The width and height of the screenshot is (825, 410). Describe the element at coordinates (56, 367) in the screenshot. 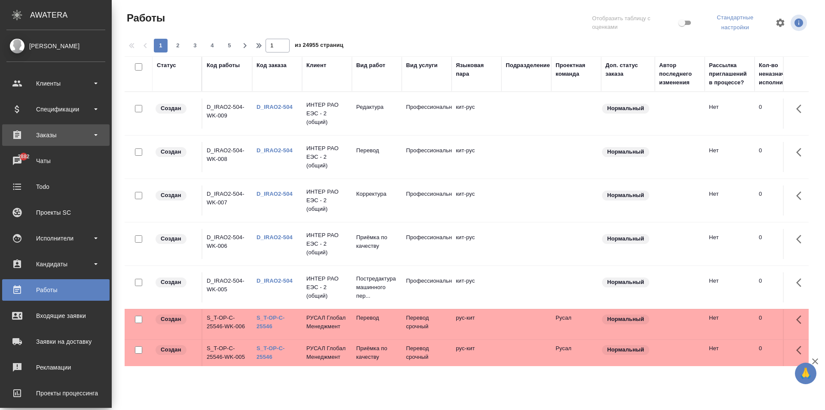

I see `div: Рекламации` at that location.